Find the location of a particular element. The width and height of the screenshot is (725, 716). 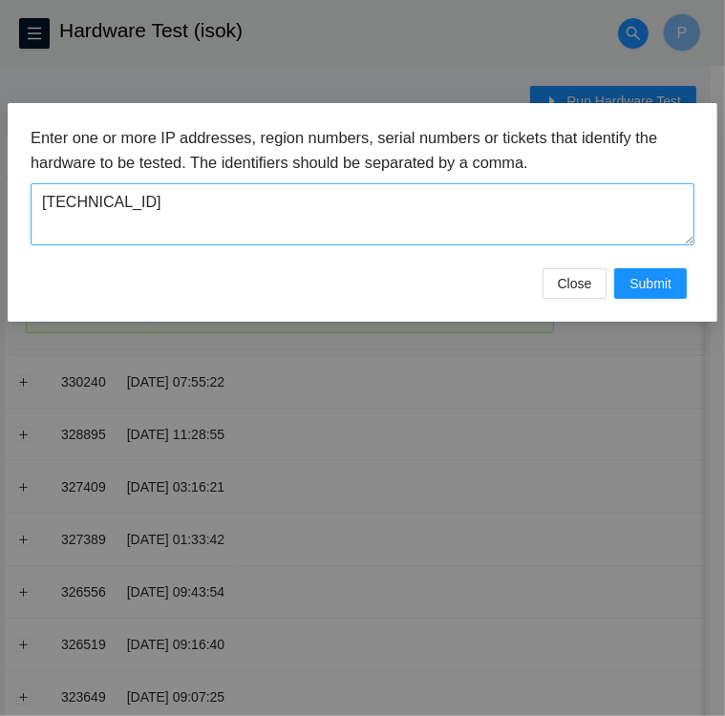

h3: Enter one or more IP addresses, region numbers, serial numbers or tickets that identify the hardw... is located at coordinates (362, 150).